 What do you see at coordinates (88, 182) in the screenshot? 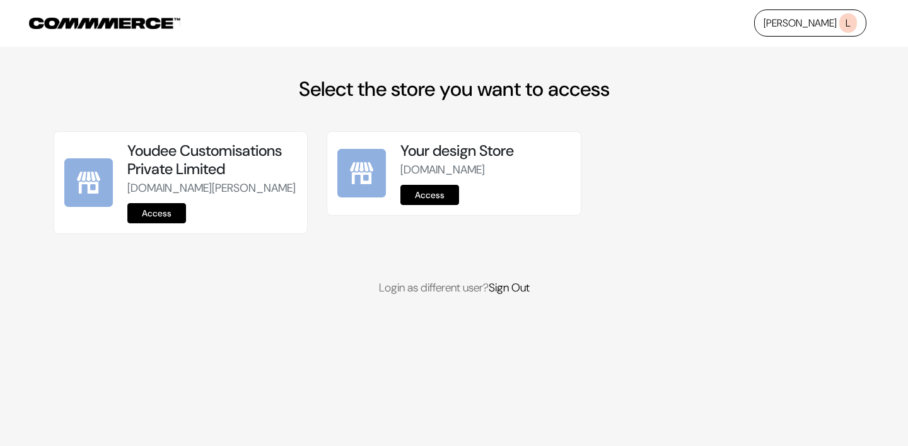
I see `img: Youdee Customisations Private Limited` at bounding box center [88, 182].